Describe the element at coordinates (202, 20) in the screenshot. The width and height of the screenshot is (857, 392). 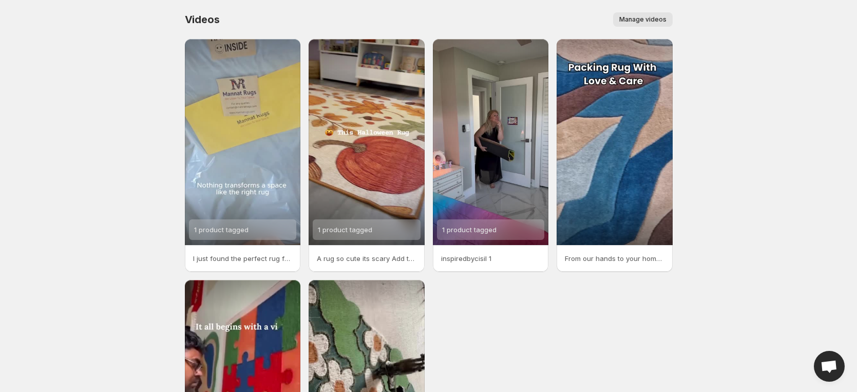
I see `span: Videos` at that location.